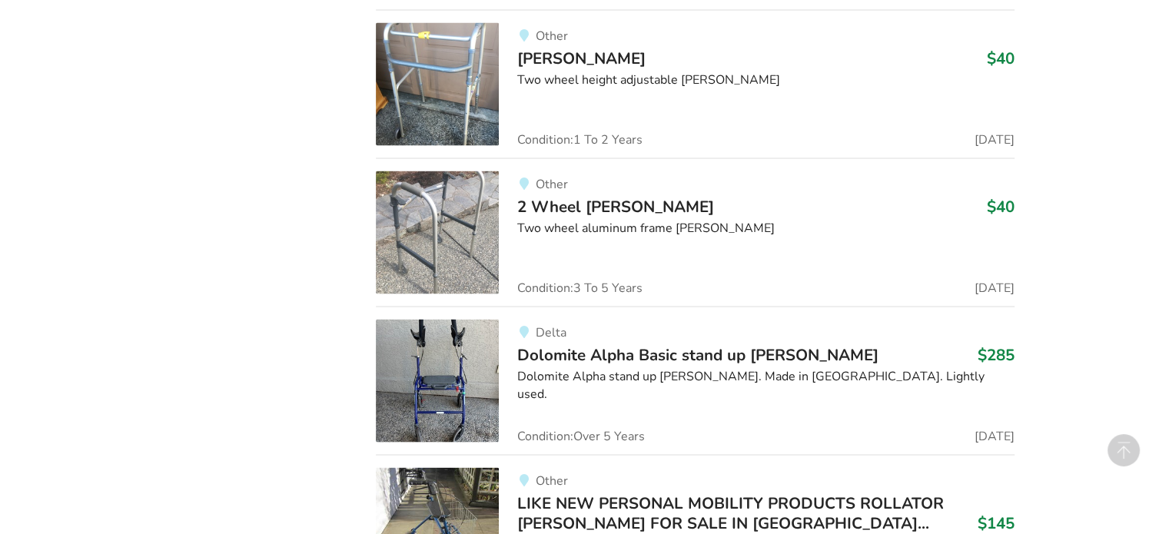  I want to click on span: Delta, so click(550, 333).